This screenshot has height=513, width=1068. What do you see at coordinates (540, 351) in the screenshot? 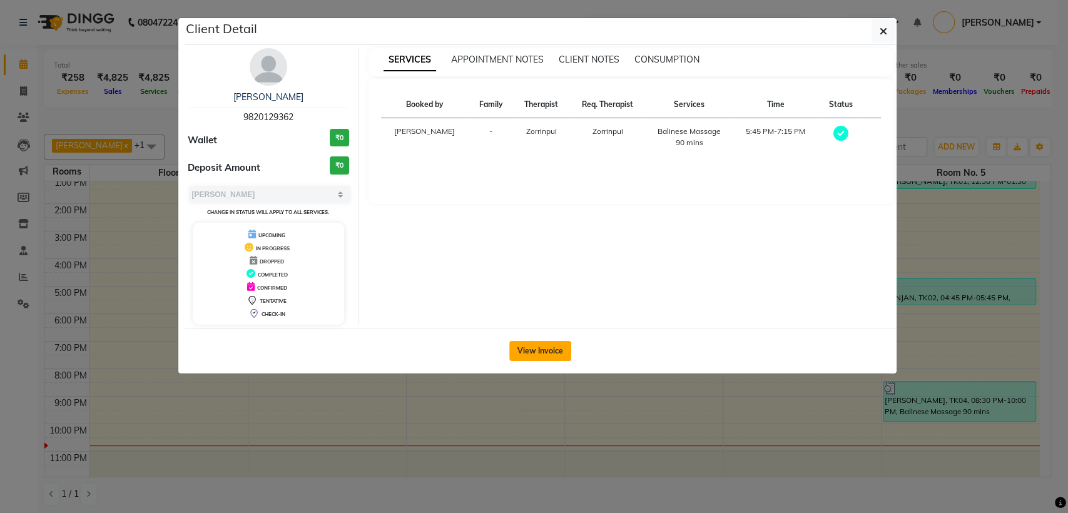
I see `button: View Invoice` at bounding box center [540, 351].